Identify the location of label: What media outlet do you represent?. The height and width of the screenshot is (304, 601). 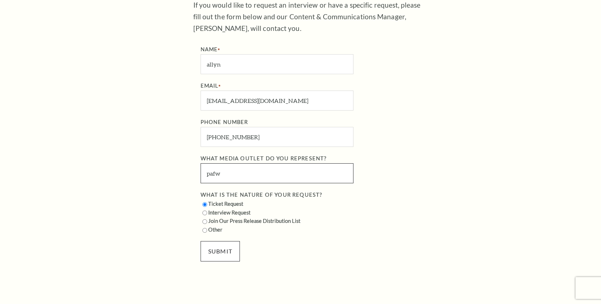
(264, 158).